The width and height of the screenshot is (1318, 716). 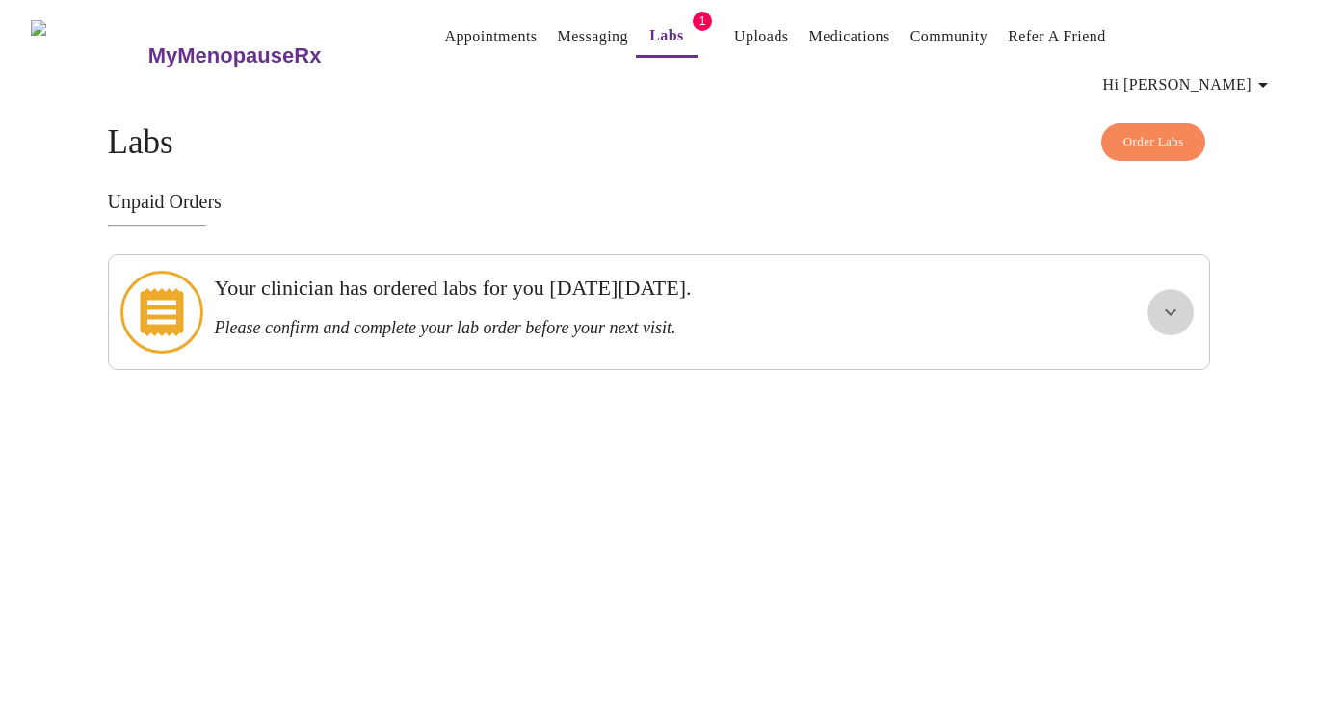 I want to click on button: Uploads, so click(x=761, y=37).